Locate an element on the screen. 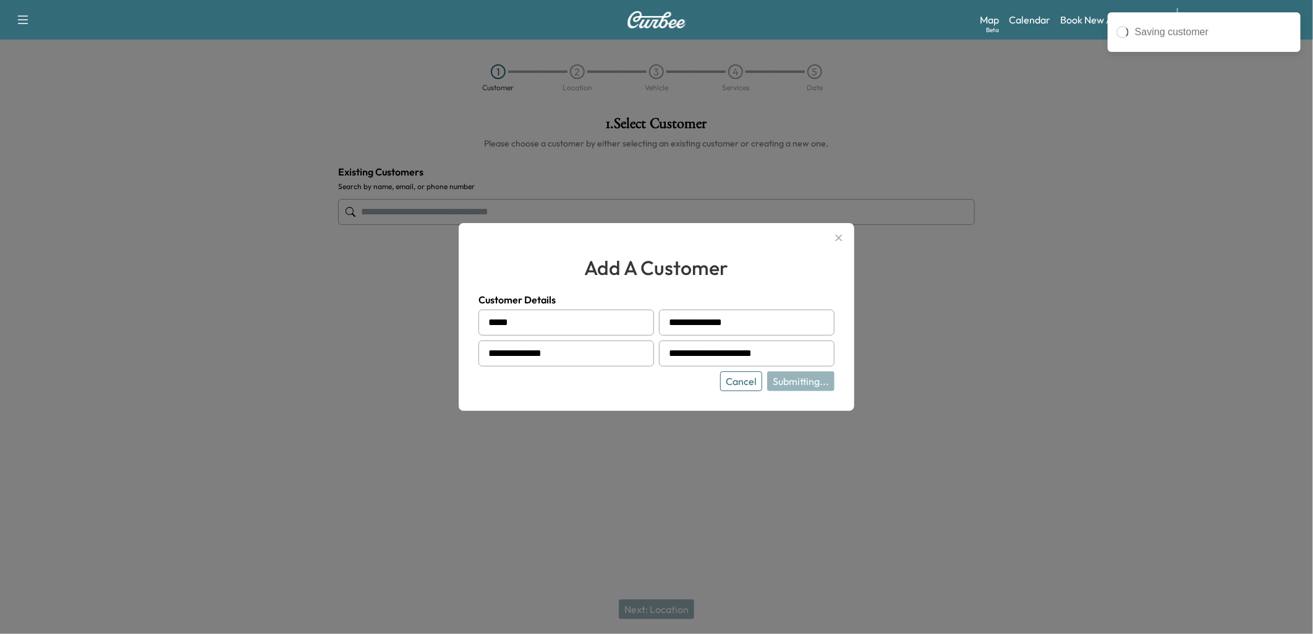 Image resolution: width=1313 pixels, height=634 pixels. h2: add a customer is located at coordinates (656, 268).